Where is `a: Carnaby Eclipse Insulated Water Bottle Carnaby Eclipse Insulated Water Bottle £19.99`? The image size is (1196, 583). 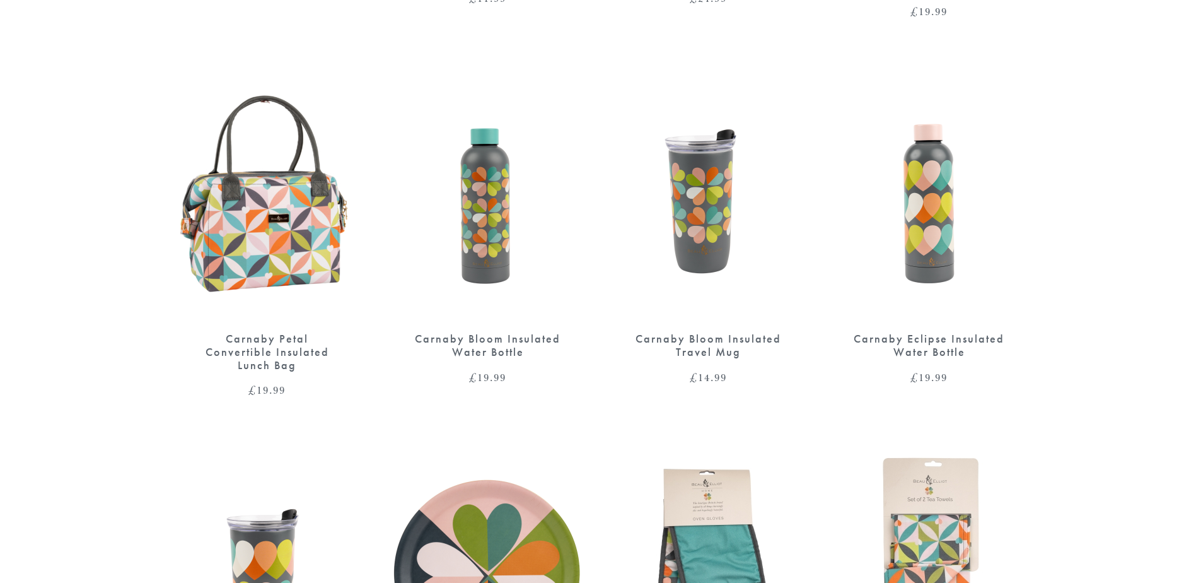
a: Carnaby Eclipse Insulated Water Bottle Carnaby Eclipse Insulated Water Bottle £19.99 is located at coordinates (929, 225).